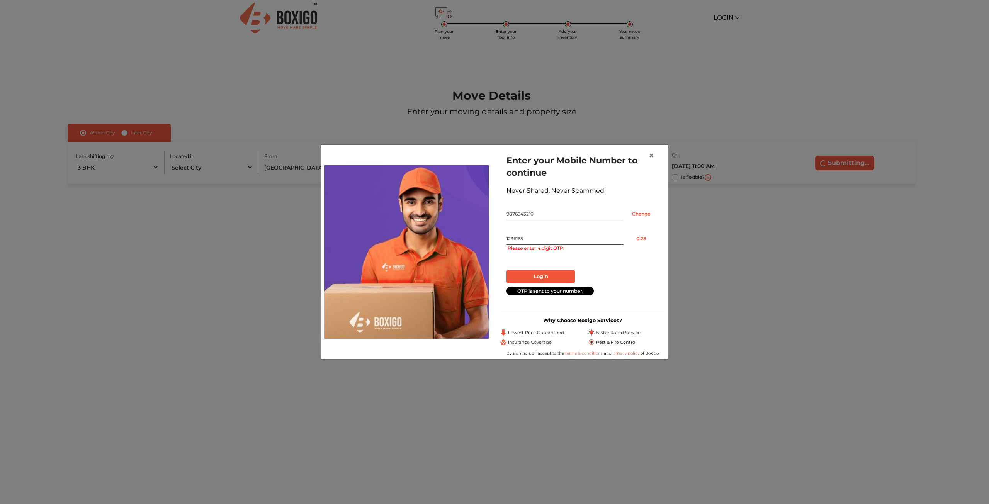 The image size is (989, 504). Describe the element at coordinates (530, 342) in the screenshot. I see `span: Insurance Coverage` at that location.